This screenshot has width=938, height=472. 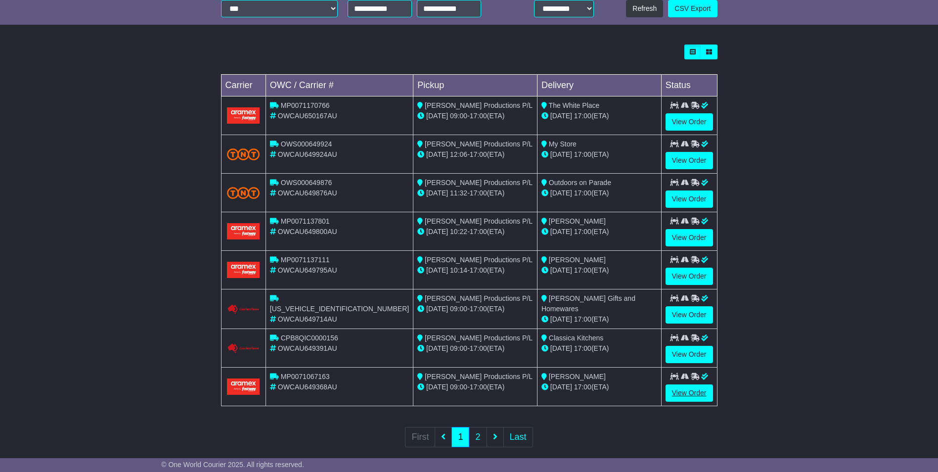 I want to click on td: Carrier, so click(x=243, y=86).